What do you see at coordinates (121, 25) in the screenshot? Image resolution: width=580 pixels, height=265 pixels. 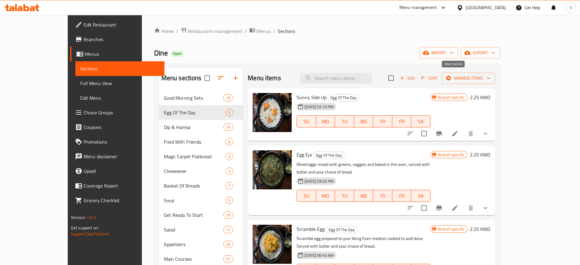 I see `span: Edit Restaurant` at bounding box center [121, 25].